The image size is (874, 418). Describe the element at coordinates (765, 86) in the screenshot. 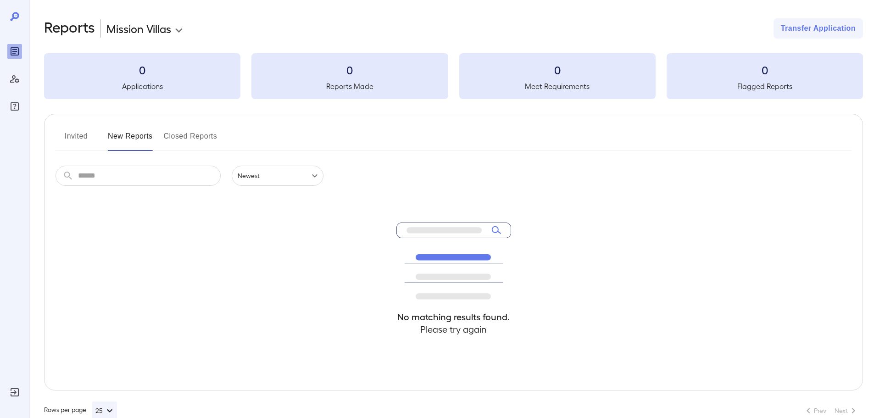

I see `h5: Flagged Reports` at that location.